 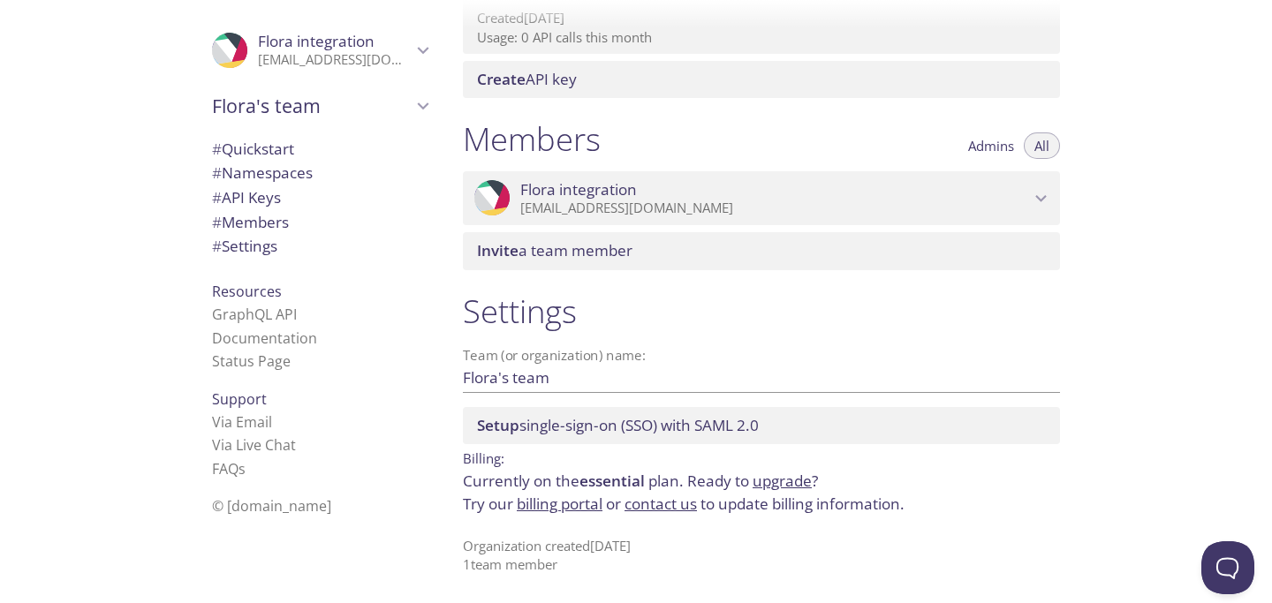 I want to click on span: Flora's team, so click(x=312, y=106).